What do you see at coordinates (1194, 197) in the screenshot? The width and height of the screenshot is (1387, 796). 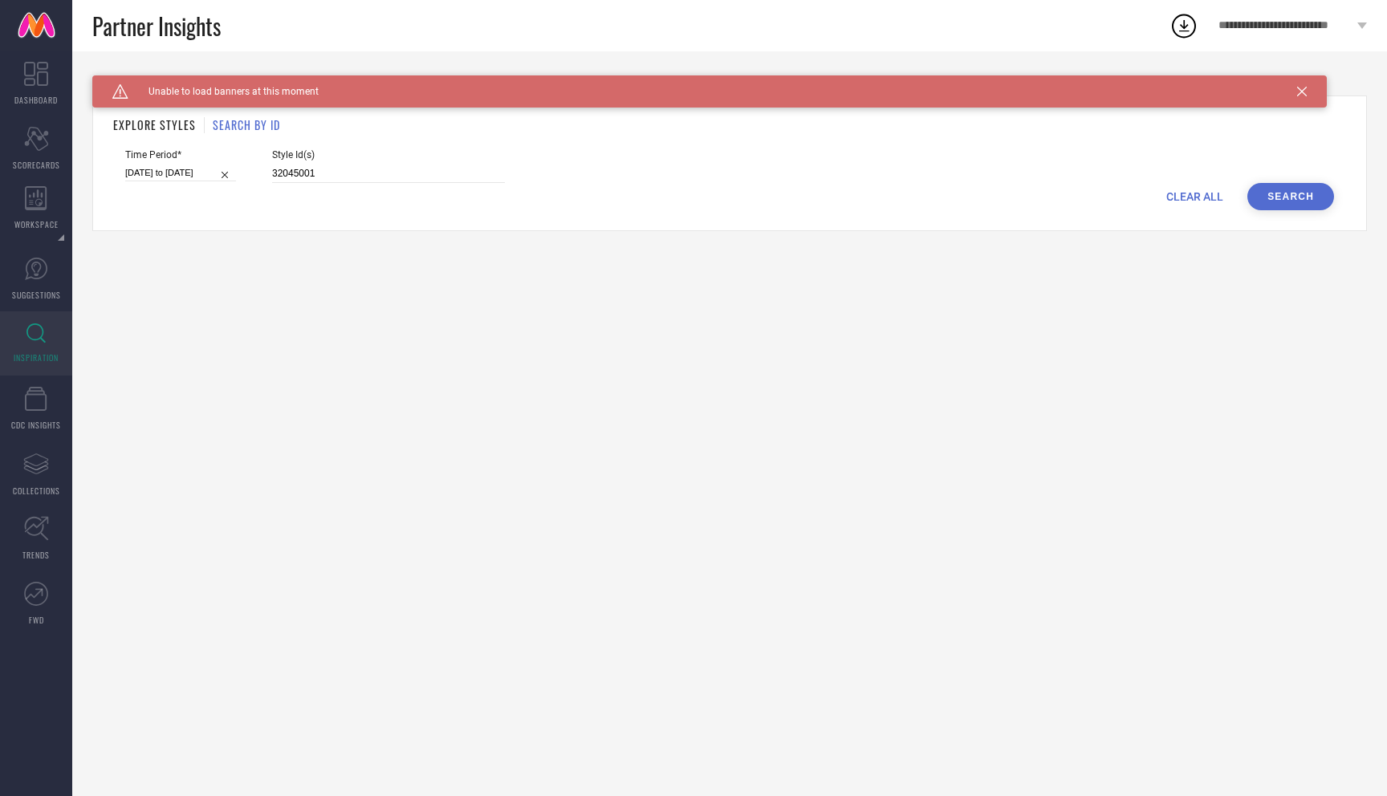 I see `span: CLEAR ALL` at bounding box center [1194, 197].